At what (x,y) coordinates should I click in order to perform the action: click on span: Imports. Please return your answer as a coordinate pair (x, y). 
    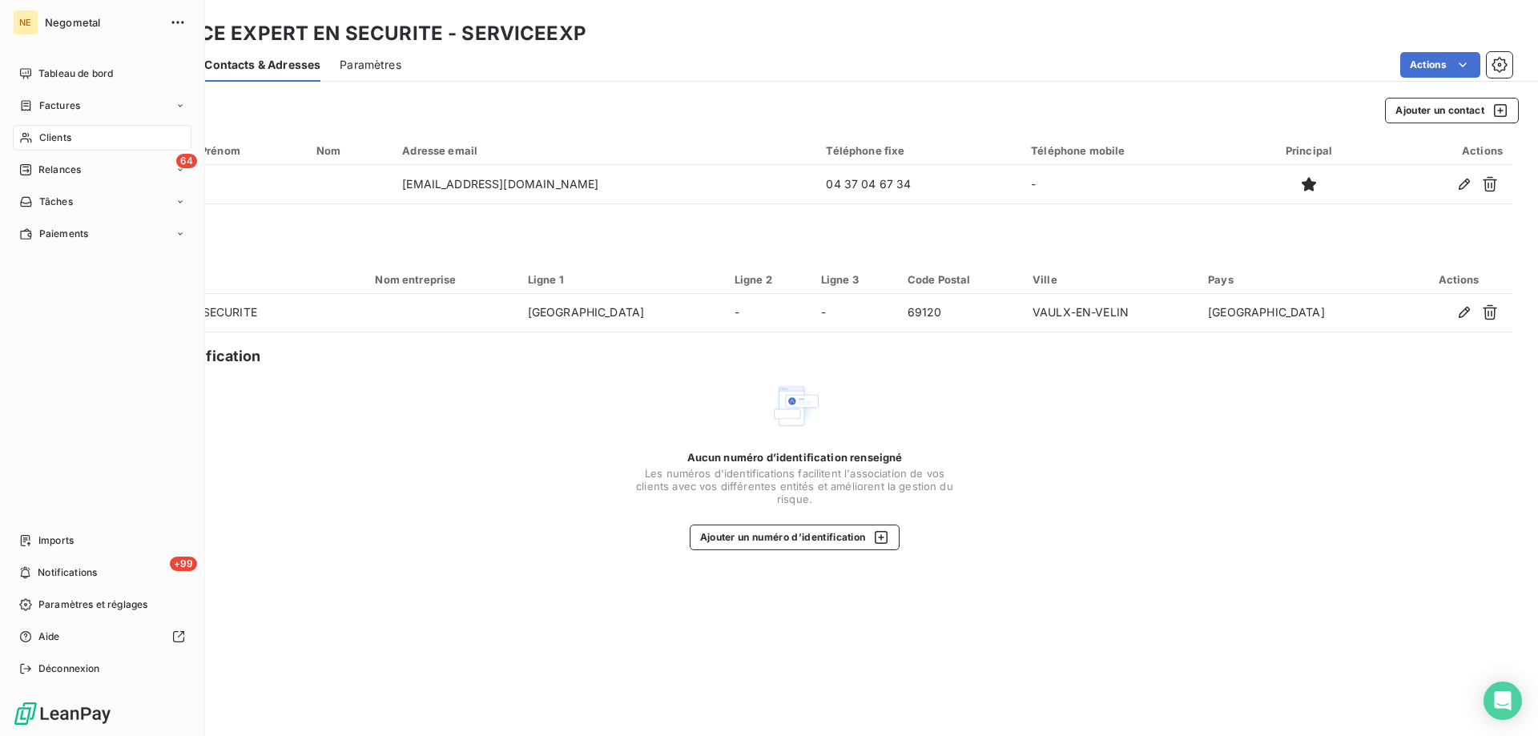
    Looking at the image, I should click on (56, 541).